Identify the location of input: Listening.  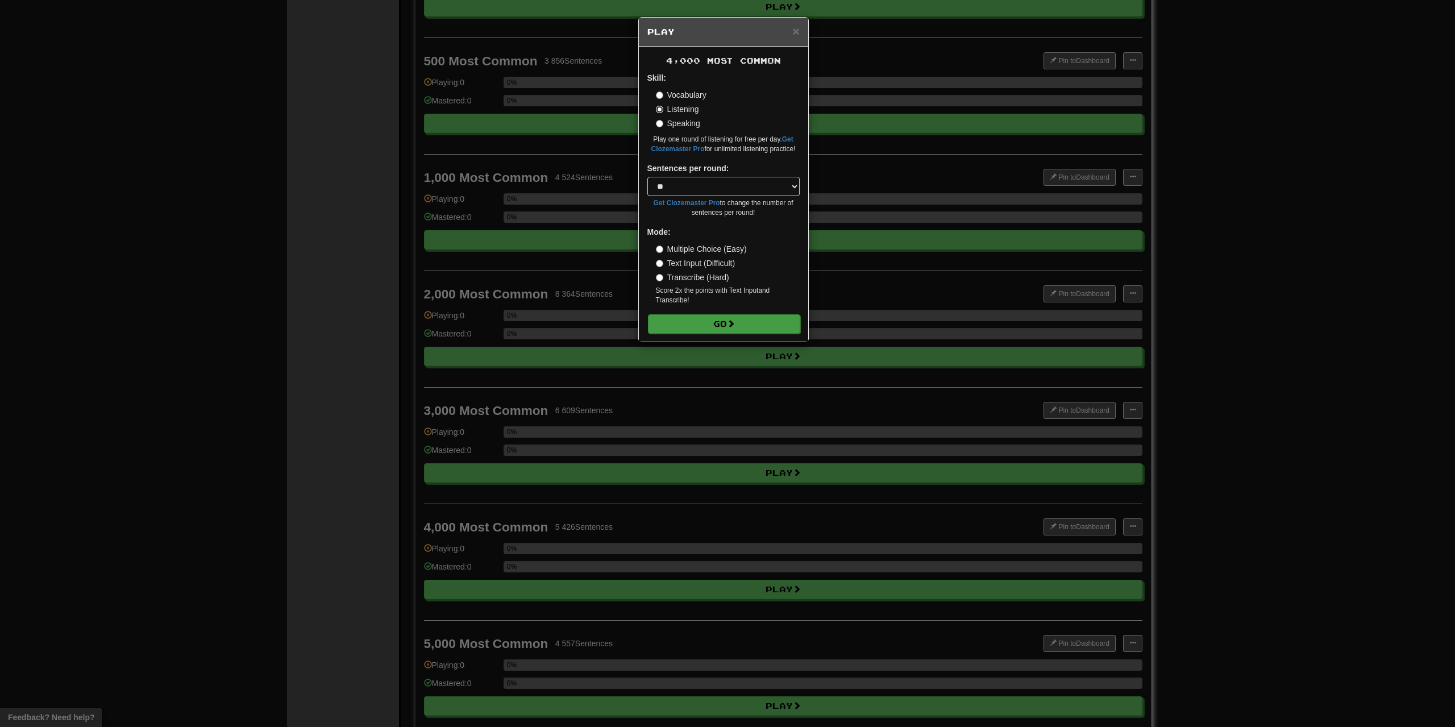
(659, 109).